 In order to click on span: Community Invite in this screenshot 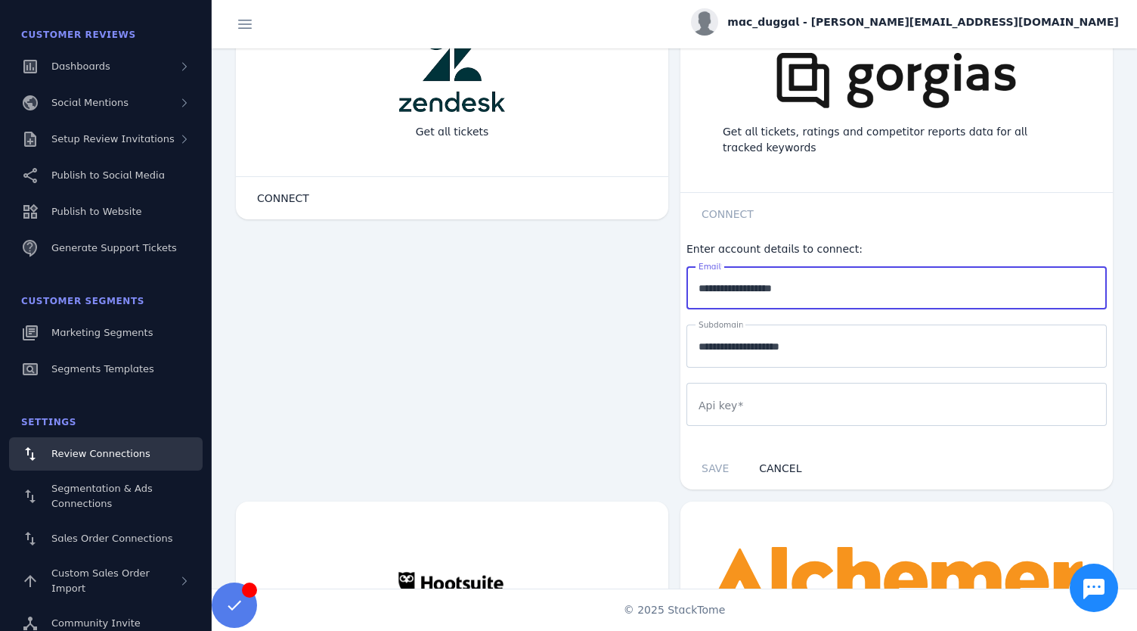, I will do `click(96, 622)`.